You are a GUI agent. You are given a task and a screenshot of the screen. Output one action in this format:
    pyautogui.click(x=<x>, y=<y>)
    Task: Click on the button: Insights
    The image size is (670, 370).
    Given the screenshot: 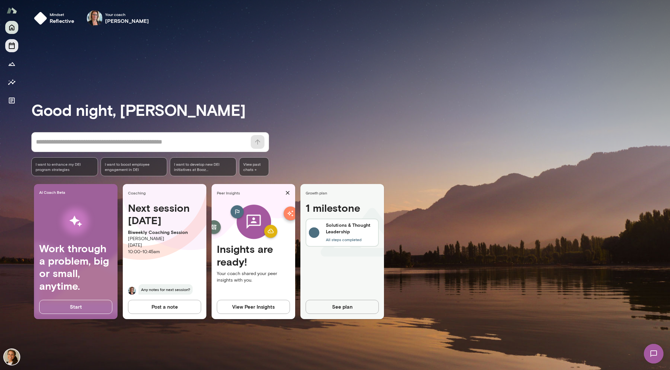 What is the action you would take?
    pyautogui.click(x=12, y=82)
    